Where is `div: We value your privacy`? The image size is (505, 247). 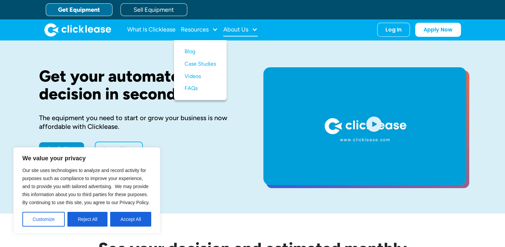
div: We value your privacy is located at coordinates (87, 190).